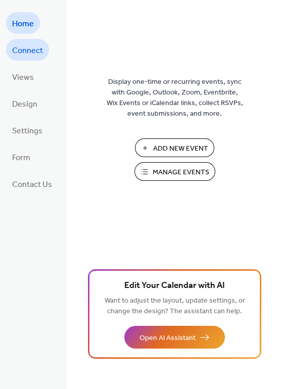  I want to click on span: Open AI Assistant, so click(167, 338).